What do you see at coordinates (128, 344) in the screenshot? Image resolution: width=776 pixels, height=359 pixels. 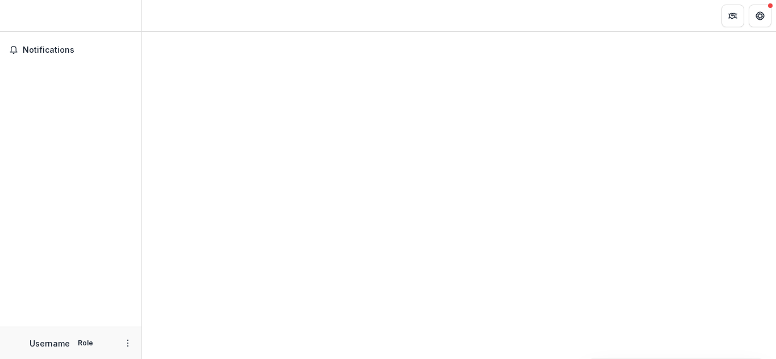 I see `button: More` at bounding box center [128, 344].